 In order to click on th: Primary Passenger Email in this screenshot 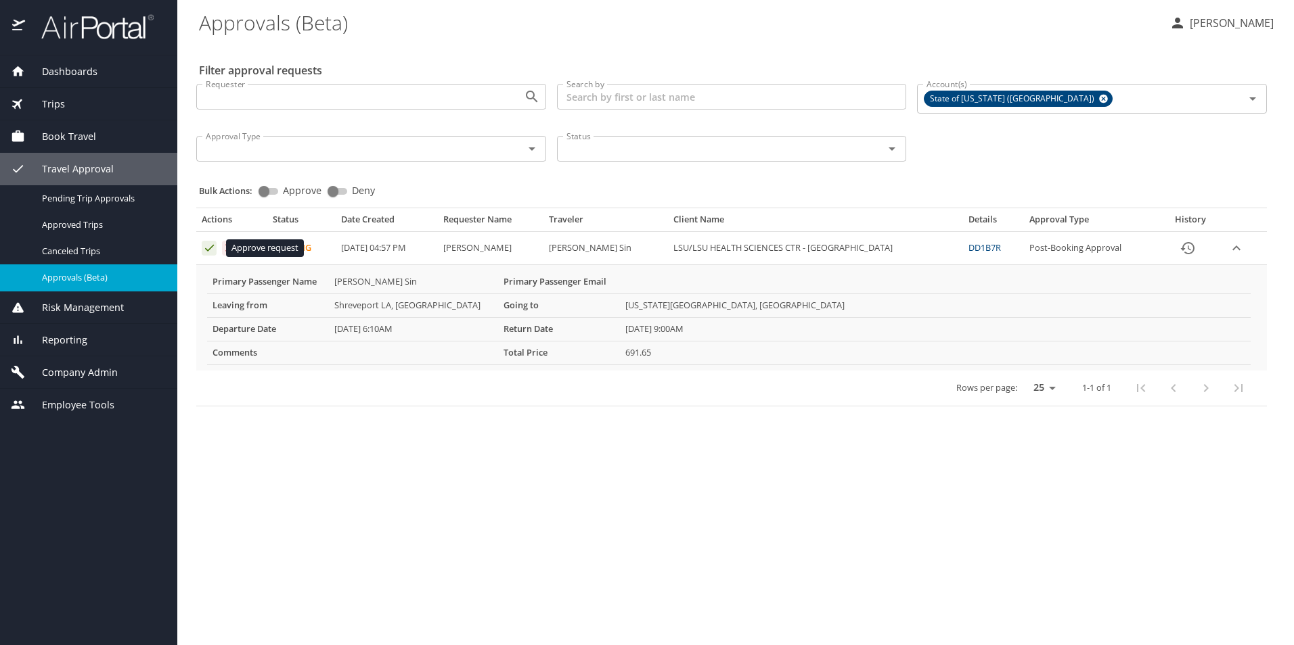, I will do `click(559, 282)`.